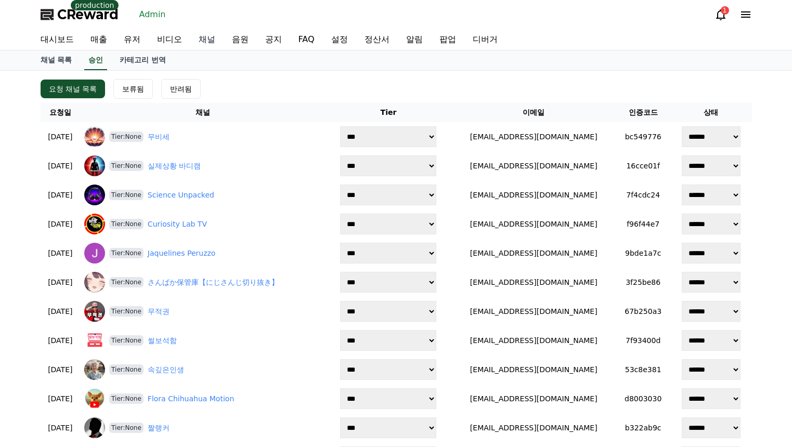 The width and height of the screenshot is (792, 447). I want to click on a: 공지, so click(274, 40).